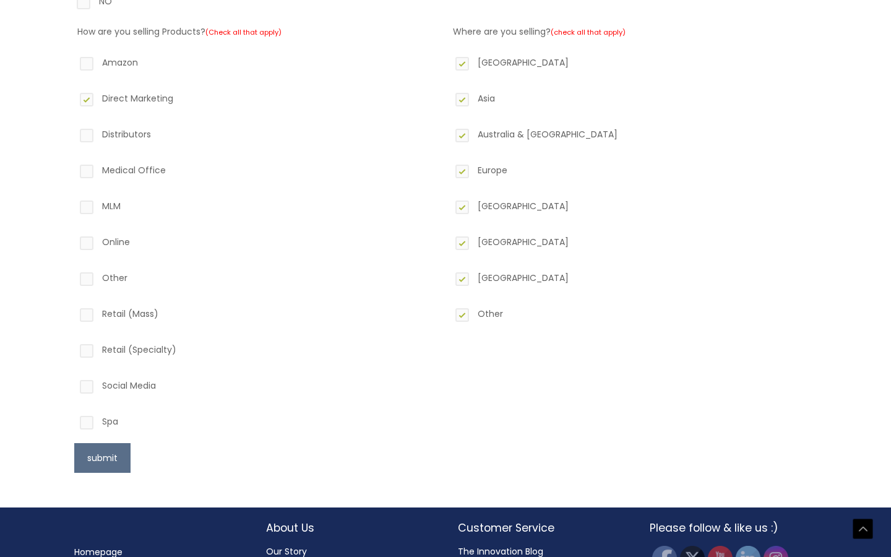  What do you see at coordinates (539, 32) in the screenshot?
I see `label: Where are you selling?` at bounding box center [539, 32].